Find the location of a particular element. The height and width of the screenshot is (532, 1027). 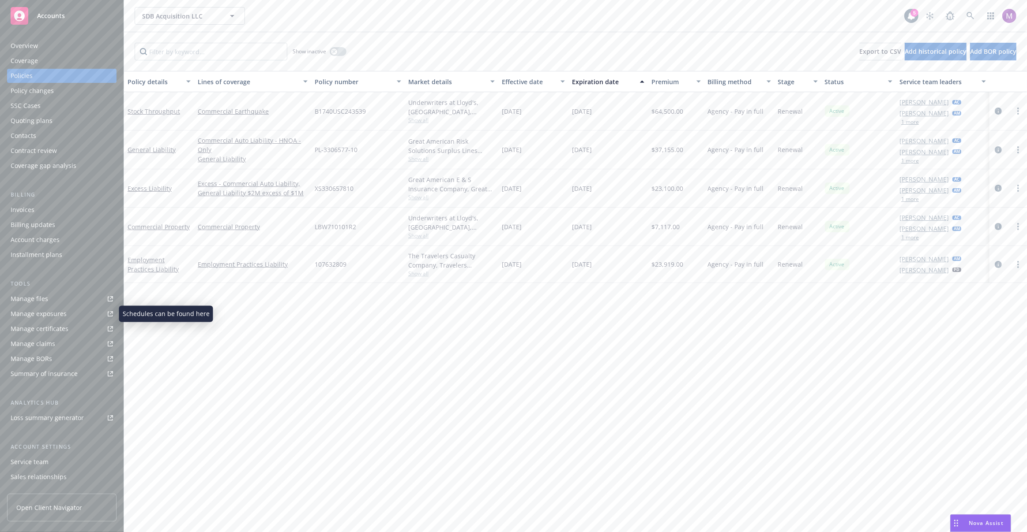

div: Policy details is located at coordinates (154, 82).